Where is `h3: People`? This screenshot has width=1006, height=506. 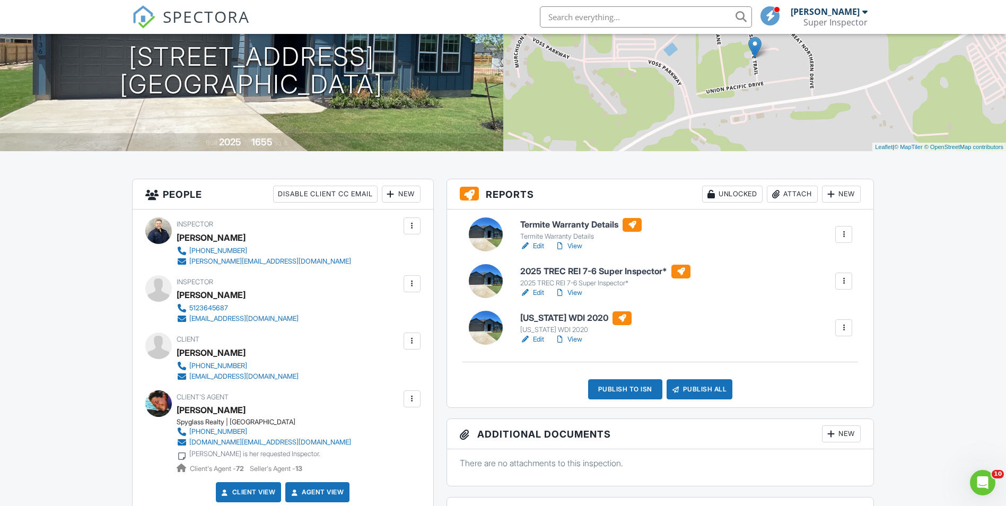
h3: People is located at coordinates (283, 194).